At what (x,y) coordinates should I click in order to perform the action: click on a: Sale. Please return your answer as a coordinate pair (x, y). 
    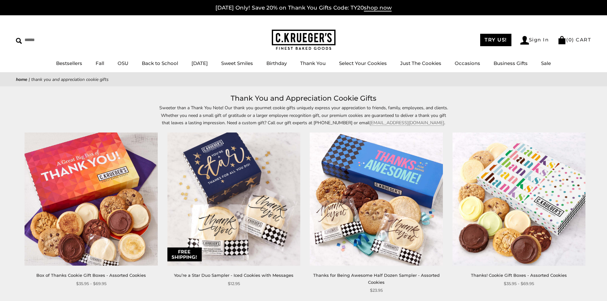
    Looking at the image, I should click on (545, 63).